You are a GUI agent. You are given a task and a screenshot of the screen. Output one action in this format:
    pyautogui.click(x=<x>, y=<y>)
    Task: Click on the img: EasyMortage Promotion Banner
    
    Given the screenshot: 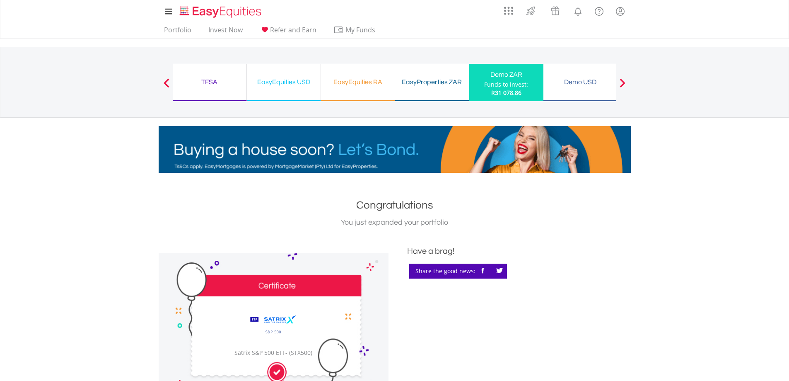 What is the action you would take?
    pyautogui.click(x=395, y=149)
    